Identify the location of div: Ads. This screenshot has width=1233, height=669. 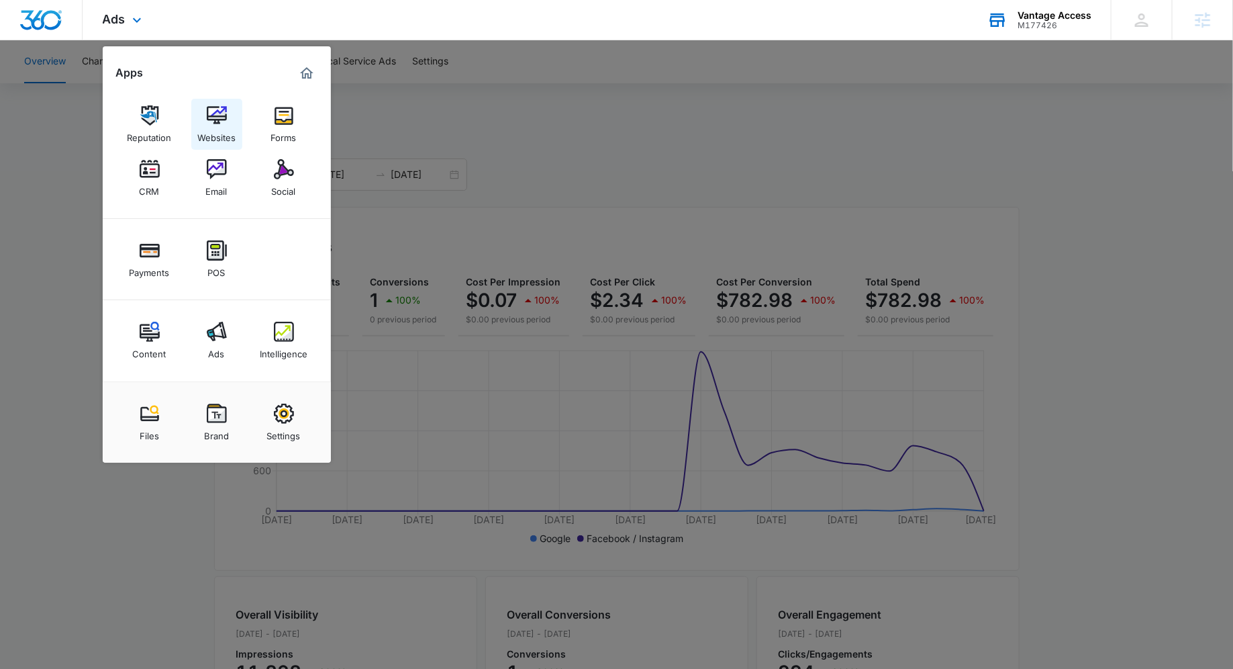
(217, 350).